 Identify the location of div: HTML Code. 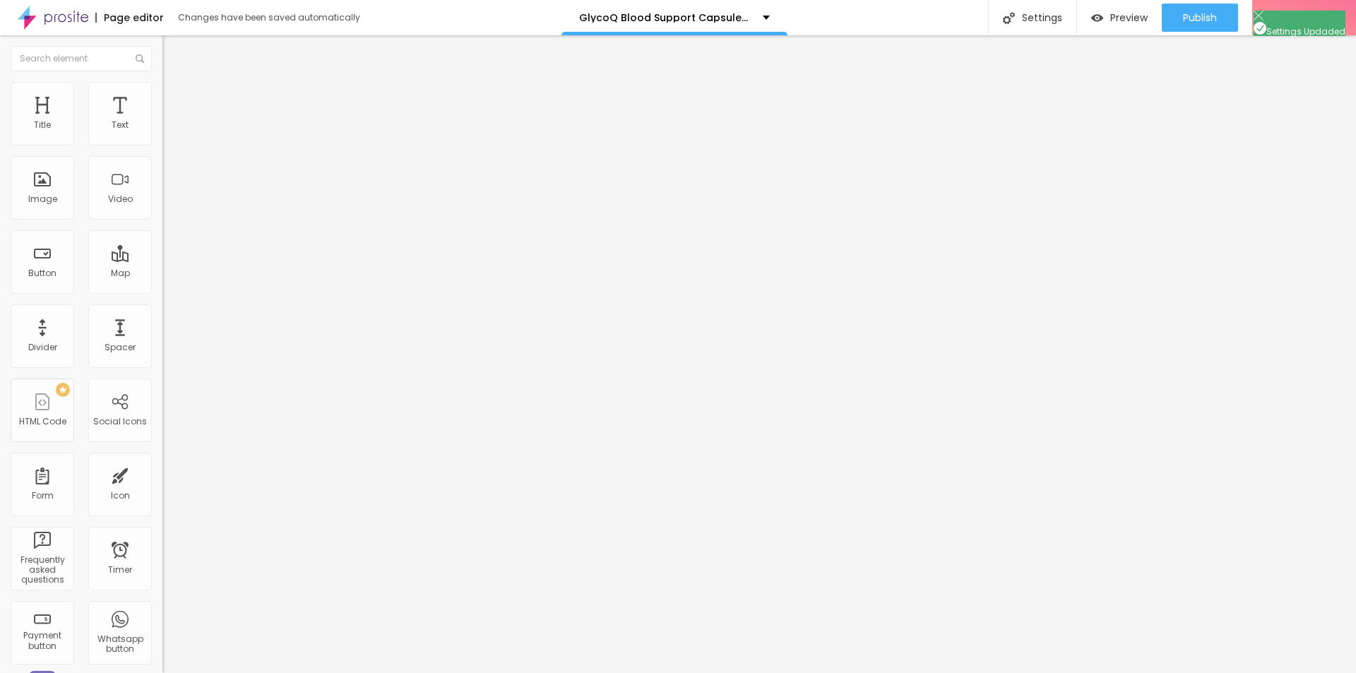
(42, 422).